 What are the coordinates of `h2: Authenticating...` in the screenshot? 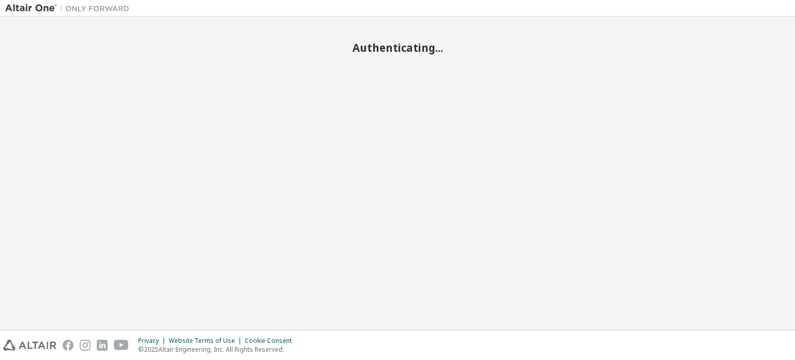 It's located at (397, 48).